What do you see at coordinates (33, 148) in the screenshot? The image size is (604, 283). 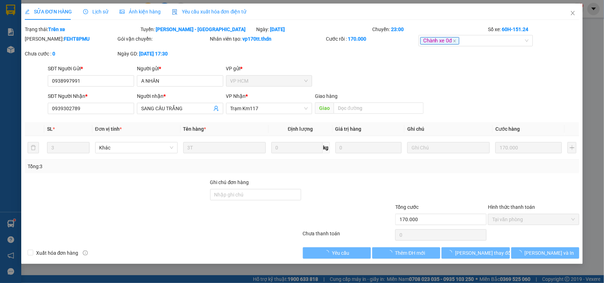 I see `button: delete` at bounding box center [33, 148].